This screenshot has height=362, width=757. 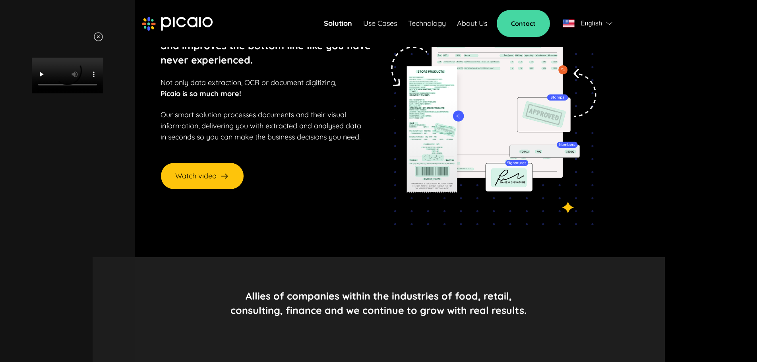 What do you see at coordinates (587, 23) in the screenshot?
I see `button: flagEnglishflag` at bounding box center [587, 23].